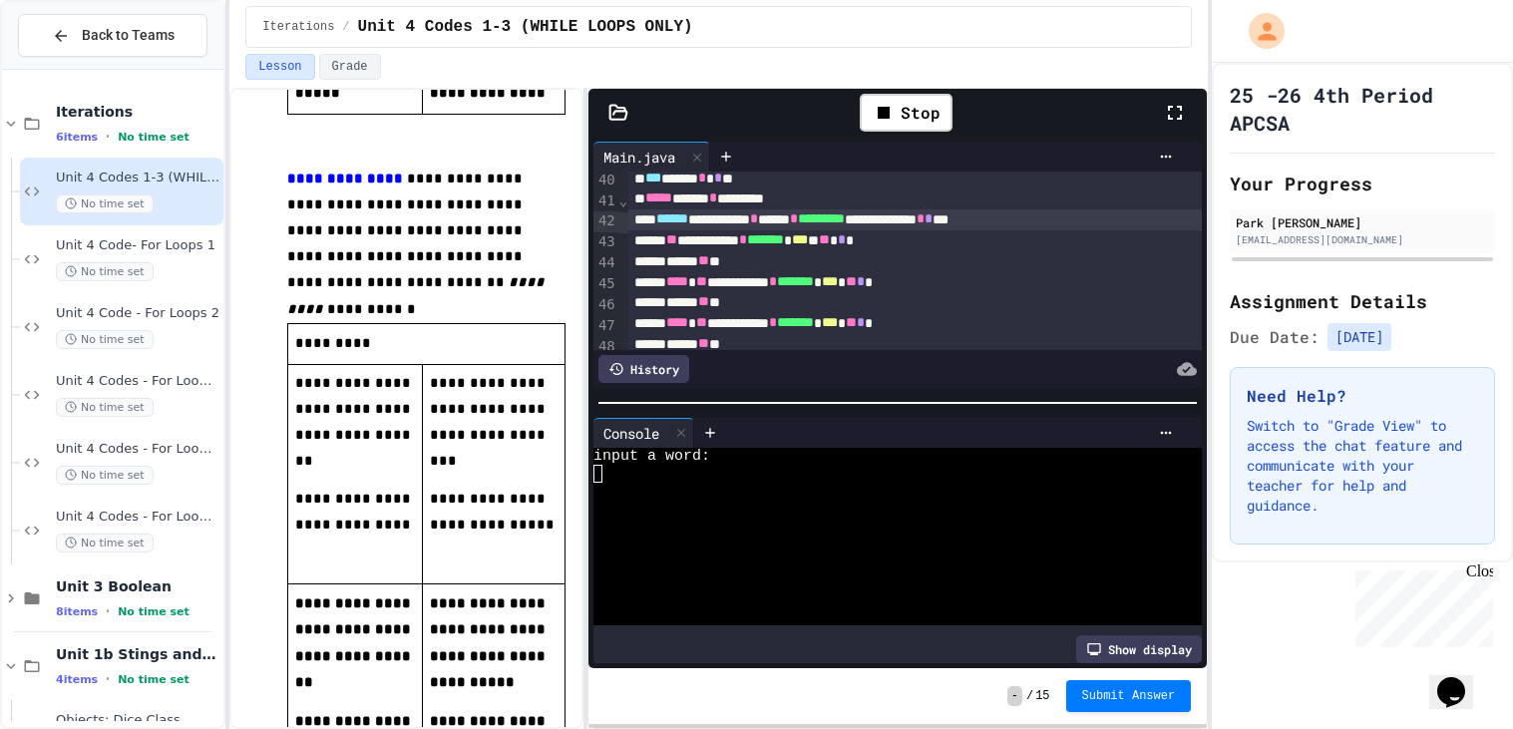  What do you see at coordinates (1362, 466) in the screenshot?
I see `p: Switch to "Grade View" to access the chat feature and communicate with your teacher for help and ...` at bounding box center [1362, 466].